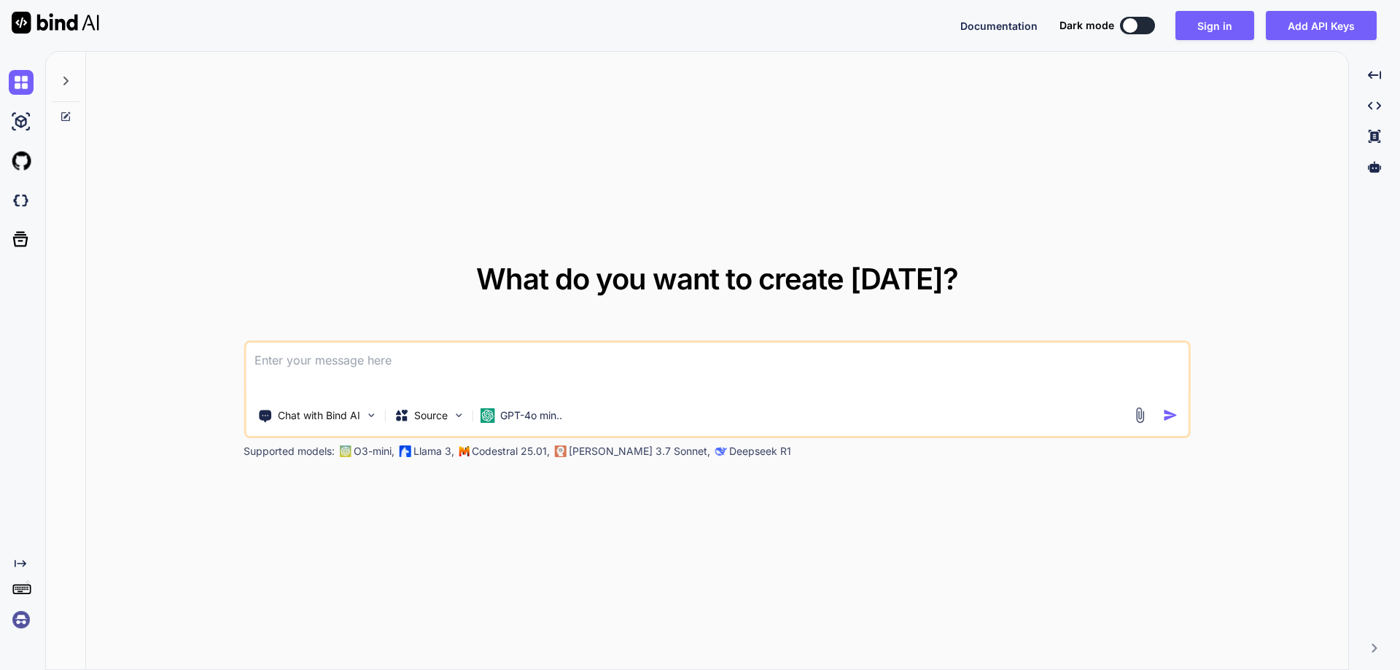  I want to click on p: Deepseek R1, so click(760, 451).